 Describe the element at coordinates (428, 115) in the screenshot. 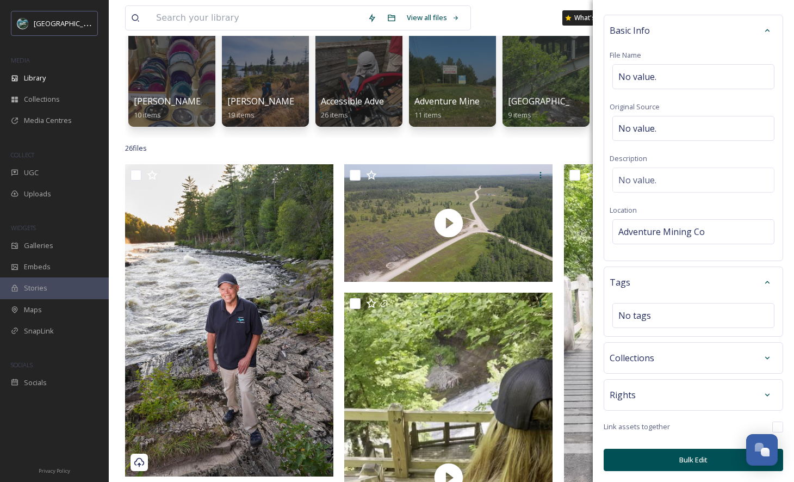

I see `span: 11 items` at that location.